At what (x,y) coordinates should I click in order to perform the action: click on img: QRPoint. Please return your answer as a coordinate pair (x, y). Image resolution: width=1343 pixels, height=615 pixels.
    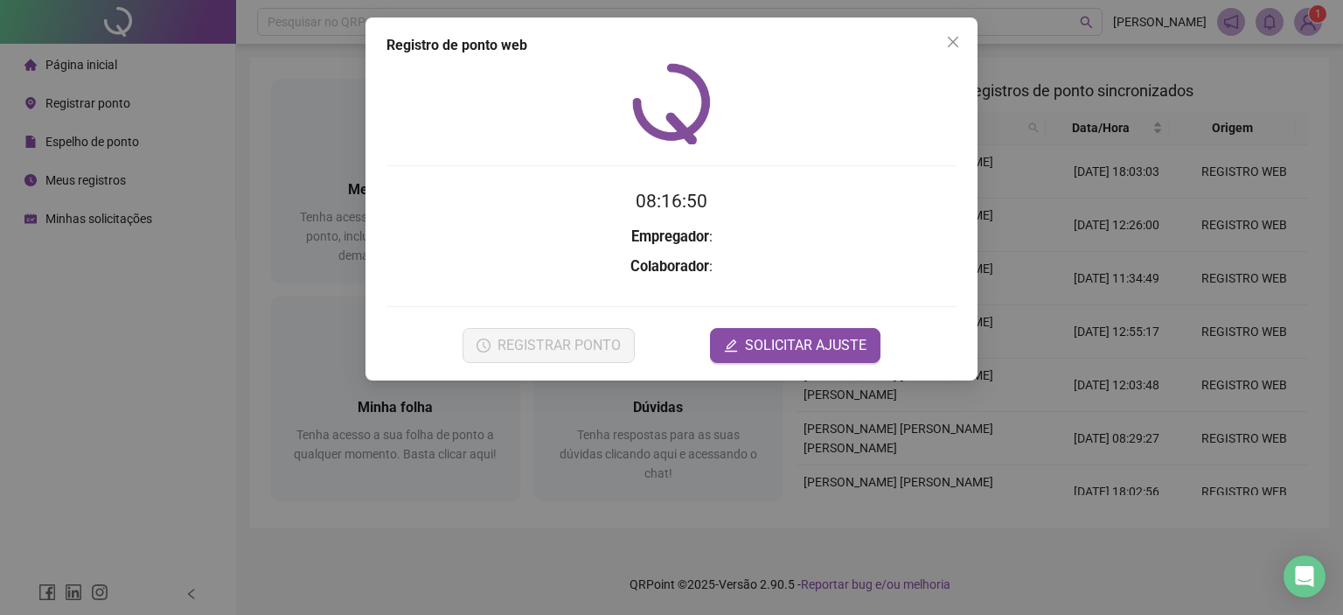
    Looking at the image, I should click on (672, 103).